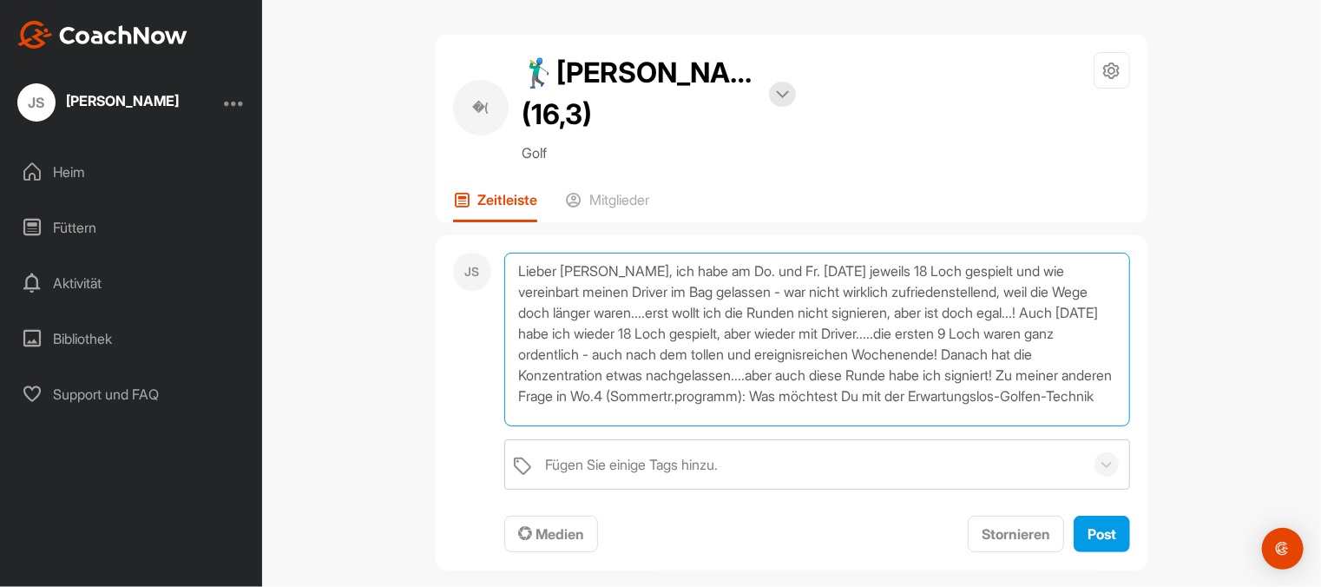 The height and width of the screenshot is (587, 1321). What do you see at coordinates (1283, 549) in the screenshot?
I see `div: Öffnen Sie den Intercom Messenger` at bounding box center [1283, 549].